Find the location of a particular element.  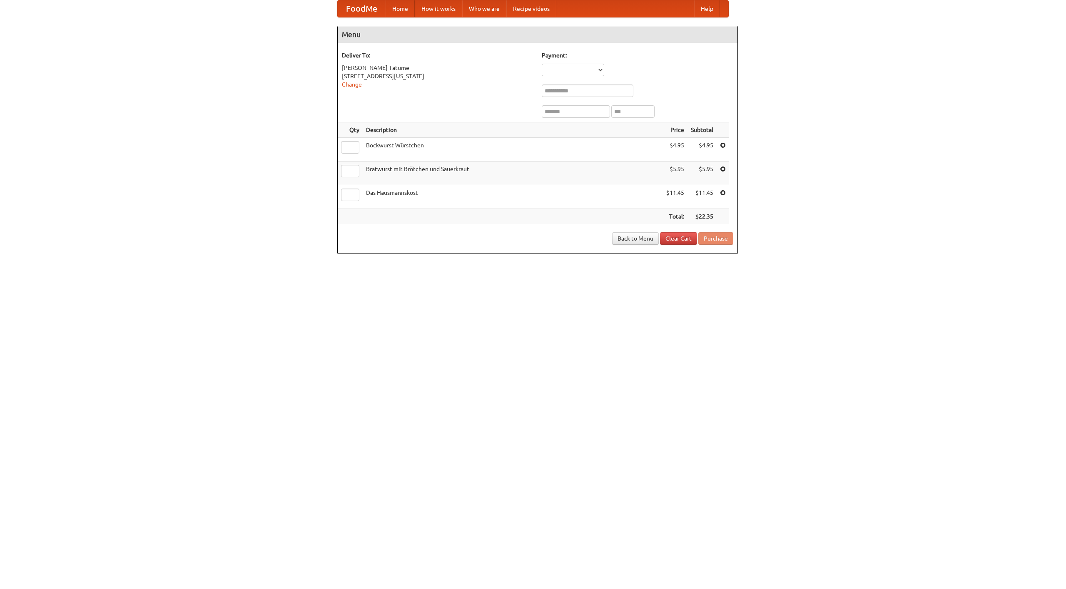

th: Price is located at coordinates (675, 130).